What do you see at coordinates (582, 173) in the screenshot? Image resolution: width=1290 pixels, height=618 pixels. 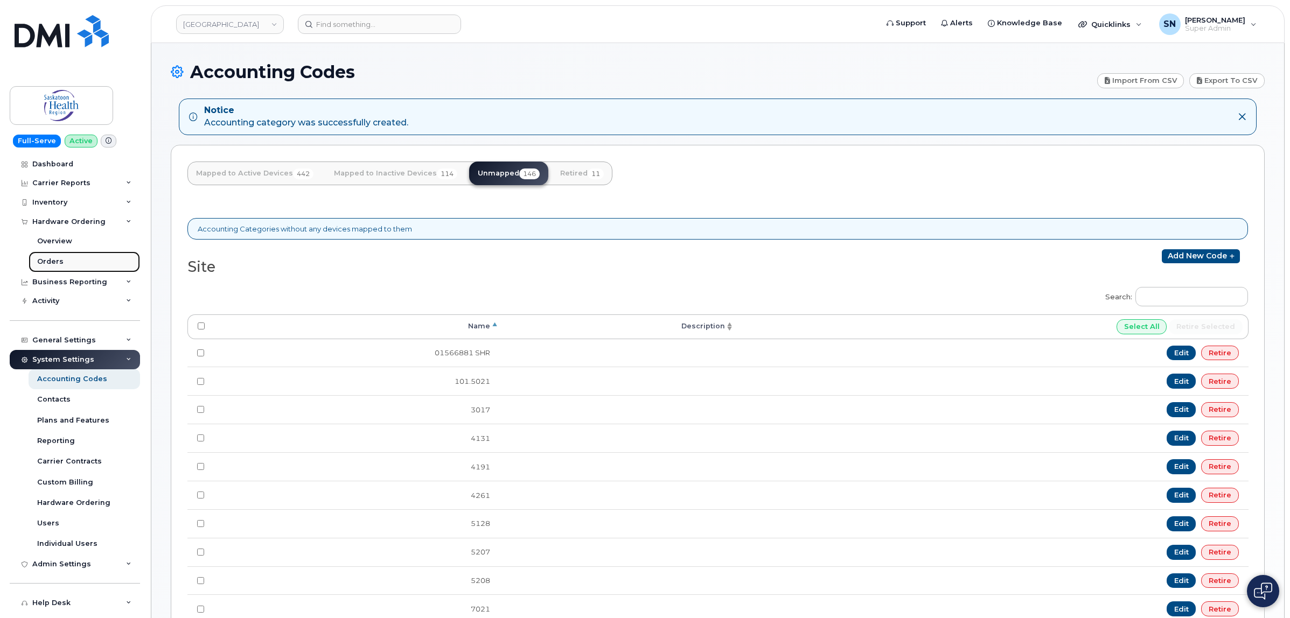 I see `a: Retired` at bounding box center [582, 173].